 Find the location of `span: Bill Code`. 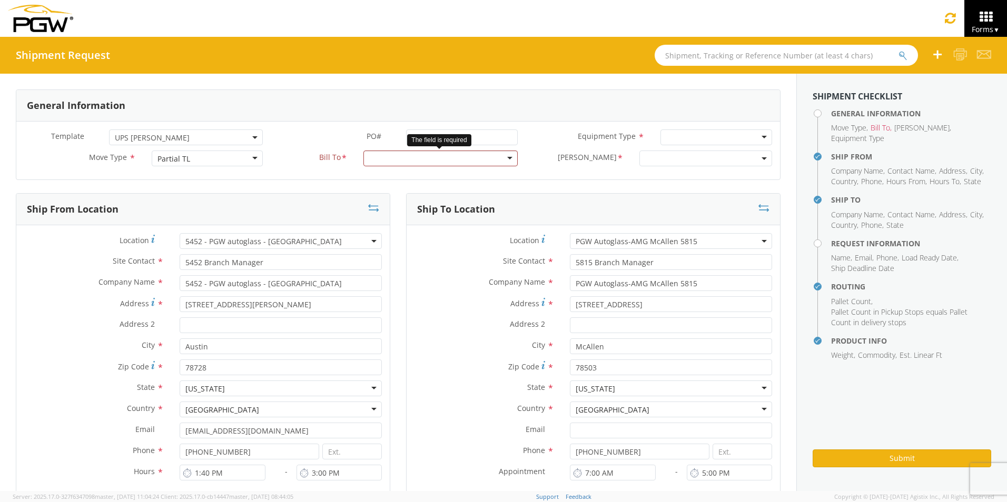

span: Bill Code is located at coordinates (587, 158).